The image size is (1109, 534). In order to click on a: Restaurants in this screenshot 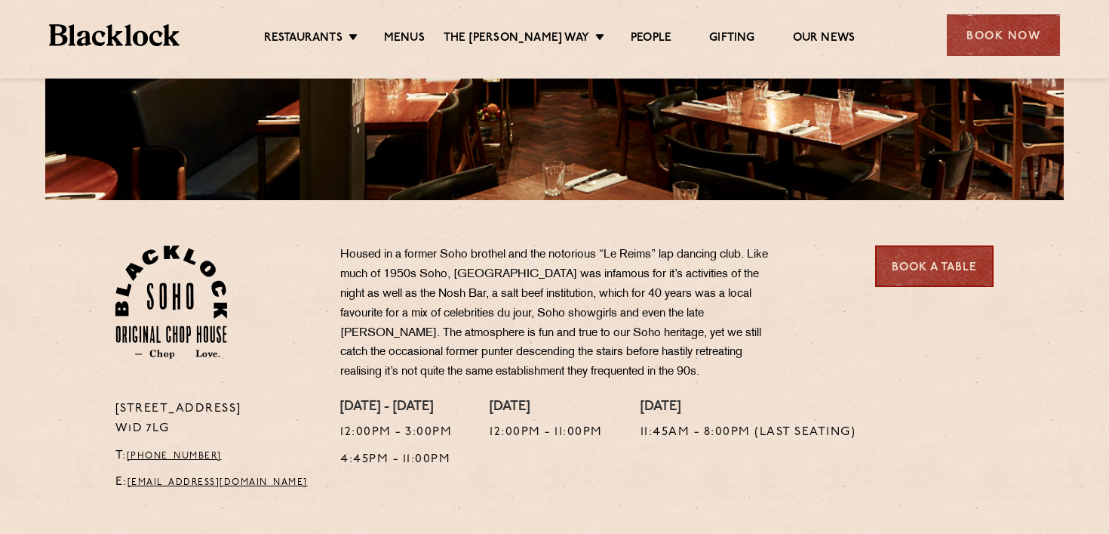, I will do `click(303, 39)`.